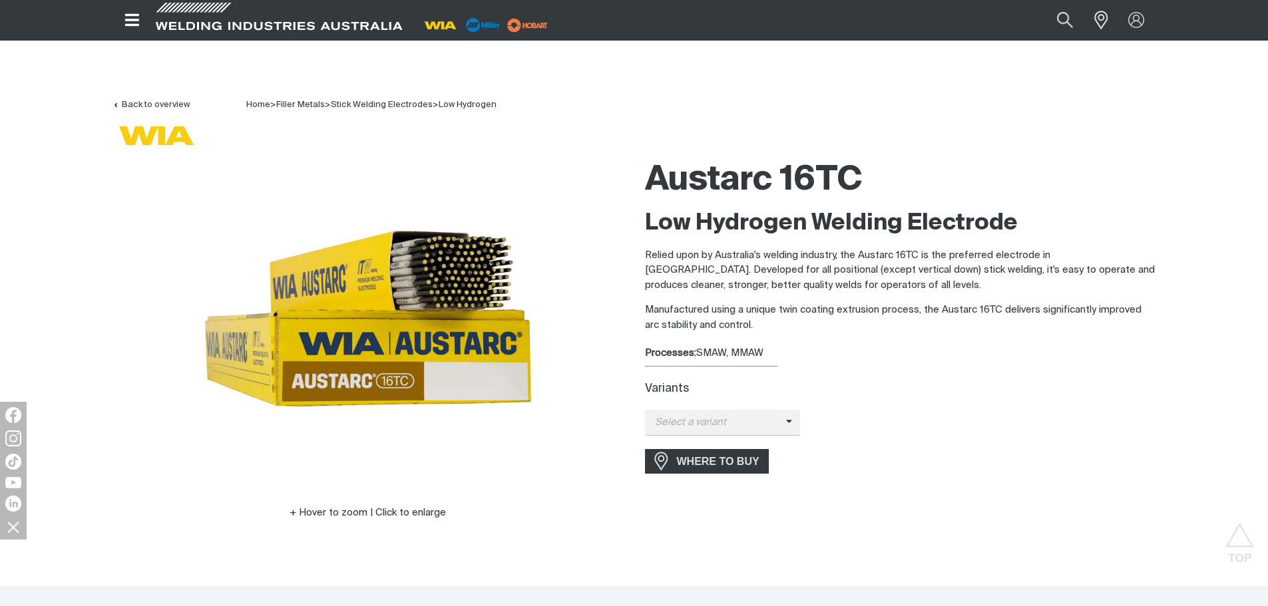 This screenshot has height=606, width=1268. I want to click on img: Instagram, so click(13, 439).